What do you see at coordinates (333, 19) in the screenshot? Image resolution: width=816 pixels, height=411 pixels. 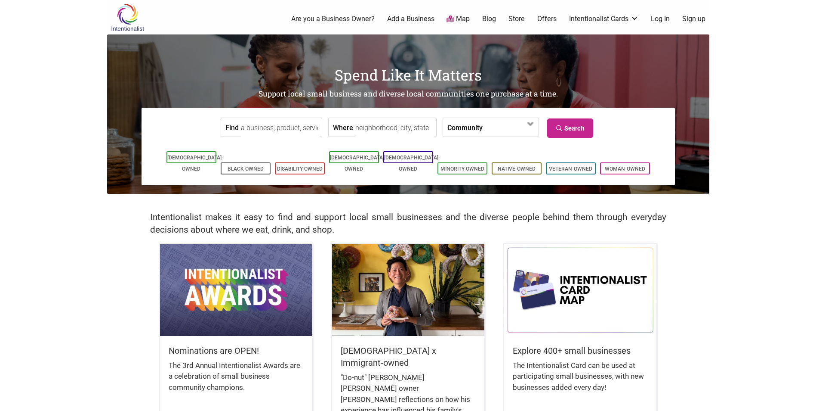 I see `a: Are you a Business Owner?` at bounding box center [333, 19].